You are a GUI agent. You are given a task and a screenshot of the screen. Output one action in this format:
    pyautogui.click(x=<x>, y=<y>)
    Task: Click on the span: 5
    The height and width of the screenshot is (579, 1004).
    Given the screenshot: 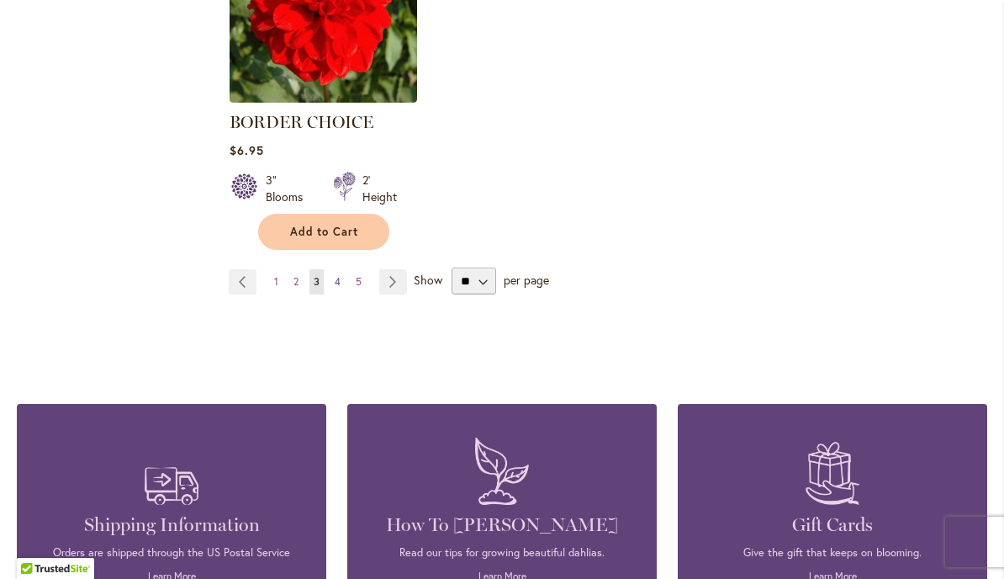 What is the action you would take?
    pyautogui.click(x=358, y=281)
    